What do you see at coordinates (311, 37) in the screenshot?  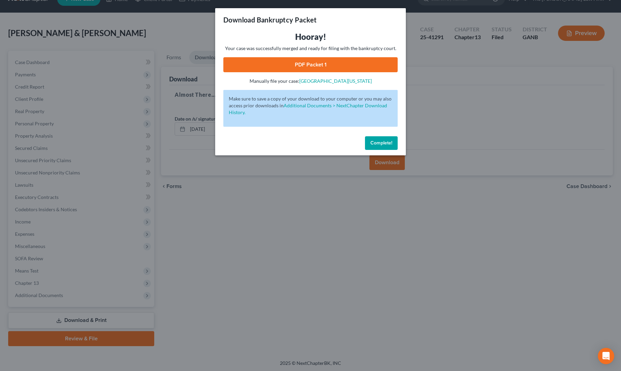 I see `h3: Hooray!` at bounding box center [311, 37].